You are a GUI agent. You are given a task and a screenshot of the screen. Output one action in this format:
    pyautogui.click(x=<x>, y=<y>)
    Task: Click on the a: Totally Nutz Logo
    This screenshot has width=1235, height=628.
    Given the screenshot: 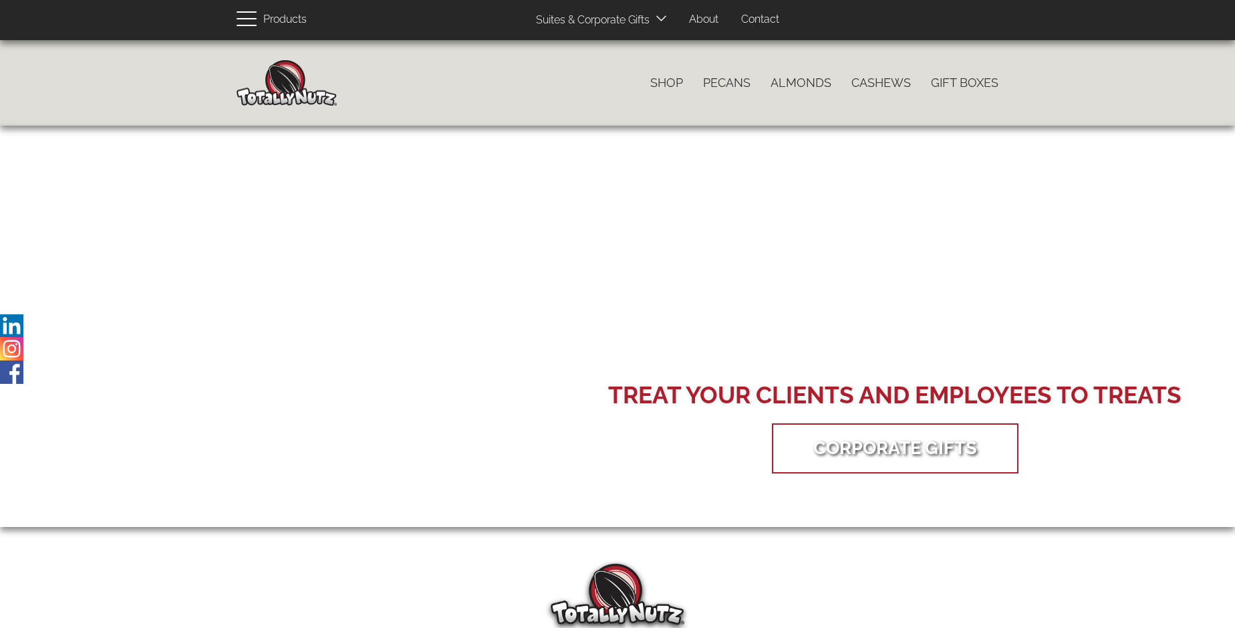 What is the action you would take?
    pyautogui.click(x=618, y=594)
    